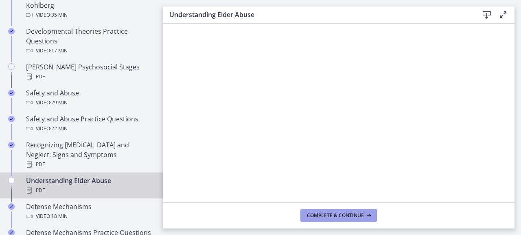 Image resolution: width=521 pixels, height=235 pixels. I want to click on h3: Understanding Elder Abuse, so click(317, 15).